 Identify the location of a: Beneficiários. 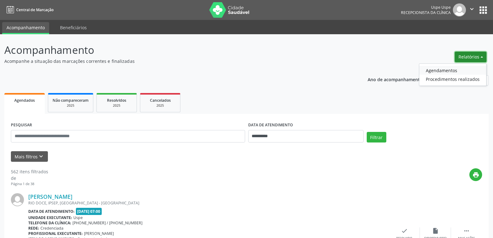
(73, 27).